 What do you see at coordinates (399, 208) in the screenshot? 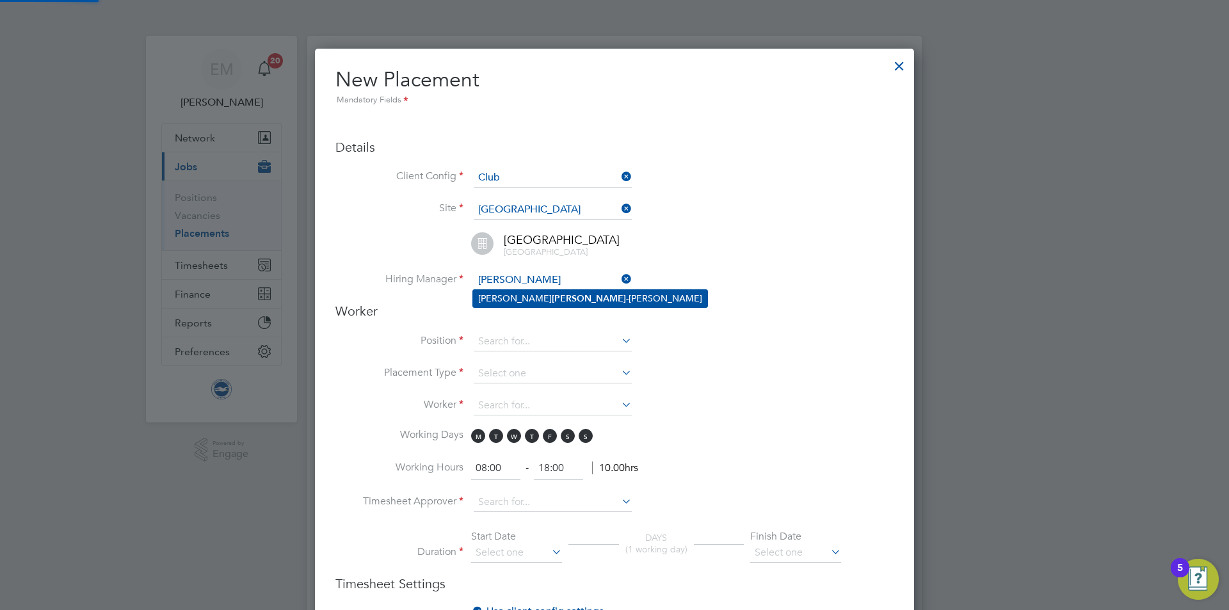
I see `label: Site` at bounding box center [399, 208].